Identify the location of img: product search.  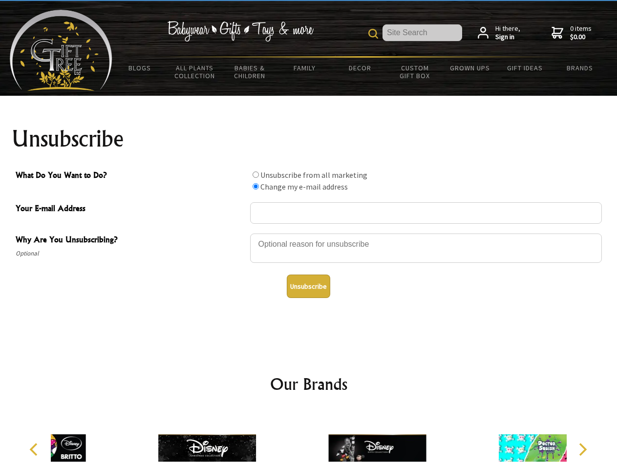
(373, 34).